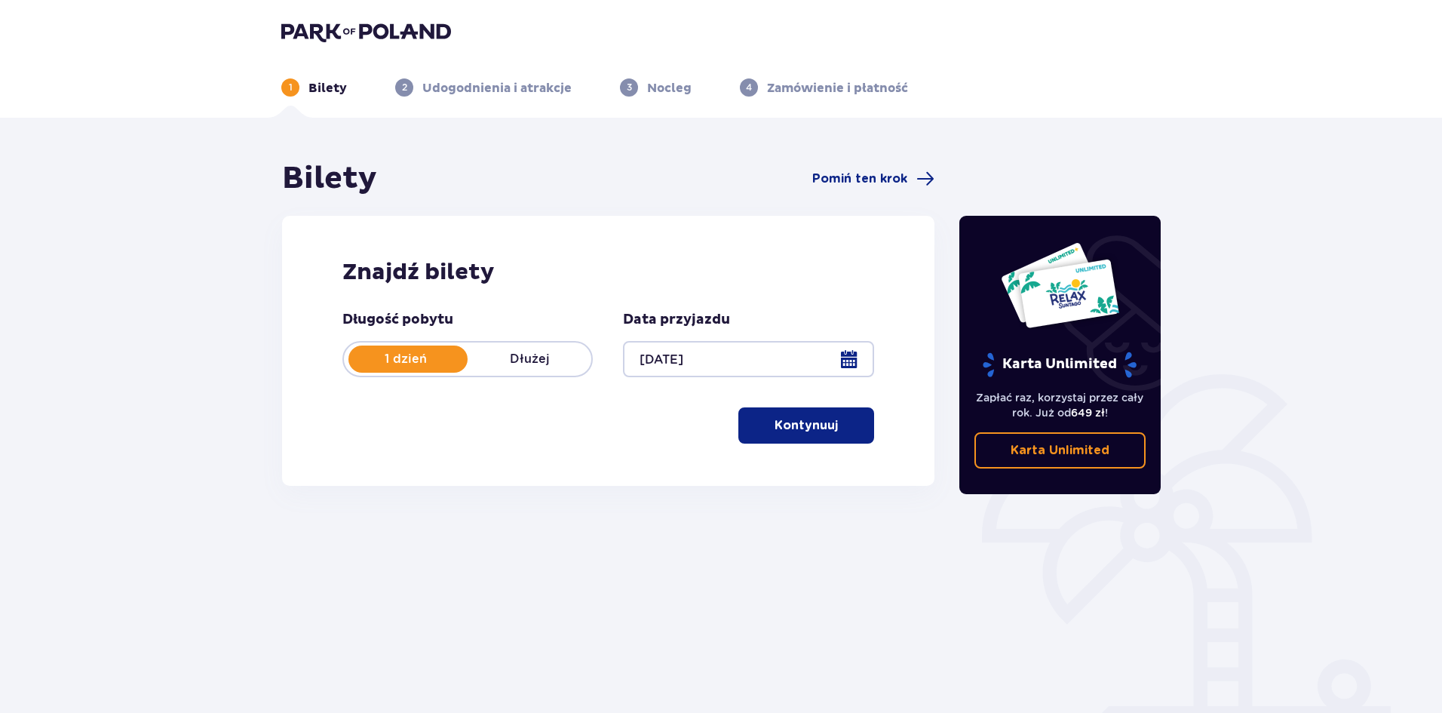  Describe the element at coordinates (397, 320) in the screenshot. I see `p: Długość pobytu` at that location.